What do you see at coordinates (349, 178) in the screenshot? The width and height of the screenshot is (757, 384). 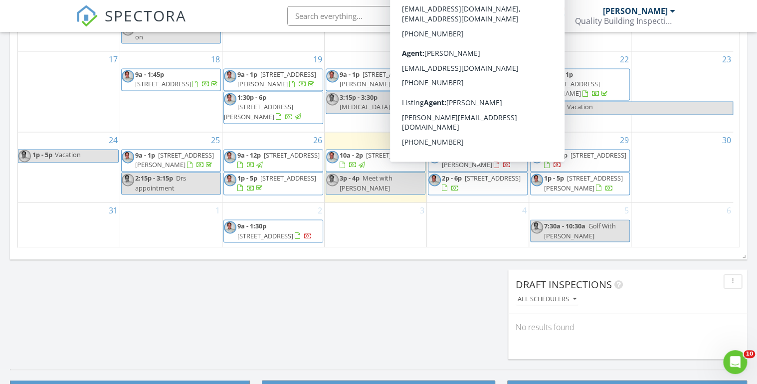 I see `span: 3p - 4p` at bounding box center [349, 178].